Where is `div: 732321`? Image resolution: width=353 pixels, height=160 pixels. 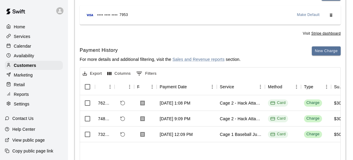 div: 732321 is located at coordinates (105, 134).